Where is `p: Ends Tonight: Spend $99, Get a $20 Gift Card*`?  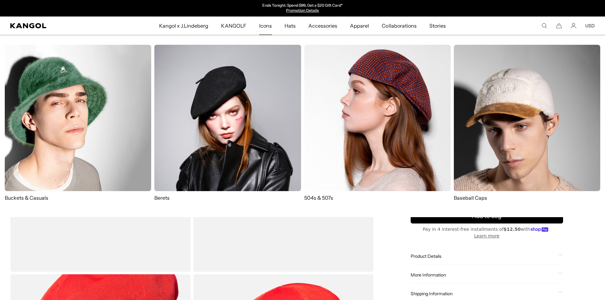
p: Ends Tonight: Spend $99, Get a $20 Gift Card* is located at coordinates (302, 6).